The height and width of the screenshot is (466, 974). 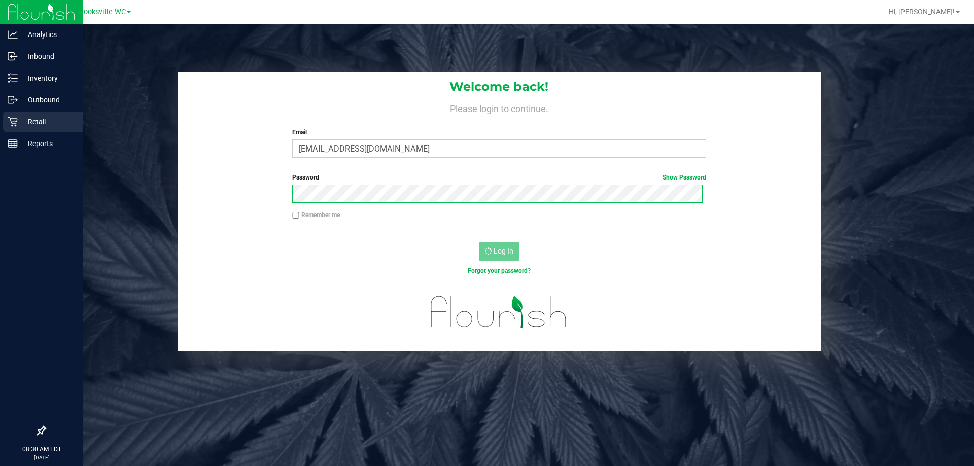 What do you see at coordinates (13, 100) in the screenshot?
I see `inline-svg: Outbound` at bounding box center [13, 100].